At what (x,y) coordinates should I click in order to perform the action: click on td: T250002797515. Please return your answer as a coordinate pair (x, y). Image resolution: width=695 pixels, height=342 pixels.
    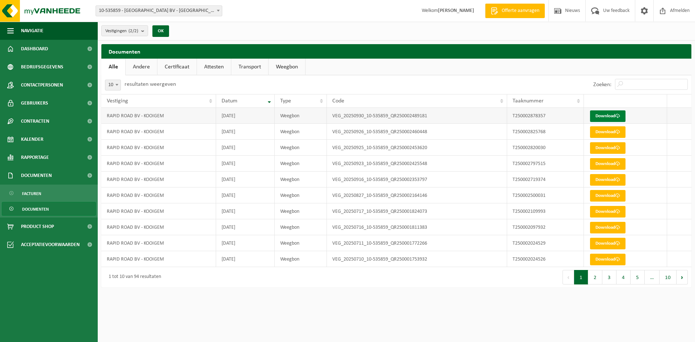
    Looking at the image, I should click on (545, 164).